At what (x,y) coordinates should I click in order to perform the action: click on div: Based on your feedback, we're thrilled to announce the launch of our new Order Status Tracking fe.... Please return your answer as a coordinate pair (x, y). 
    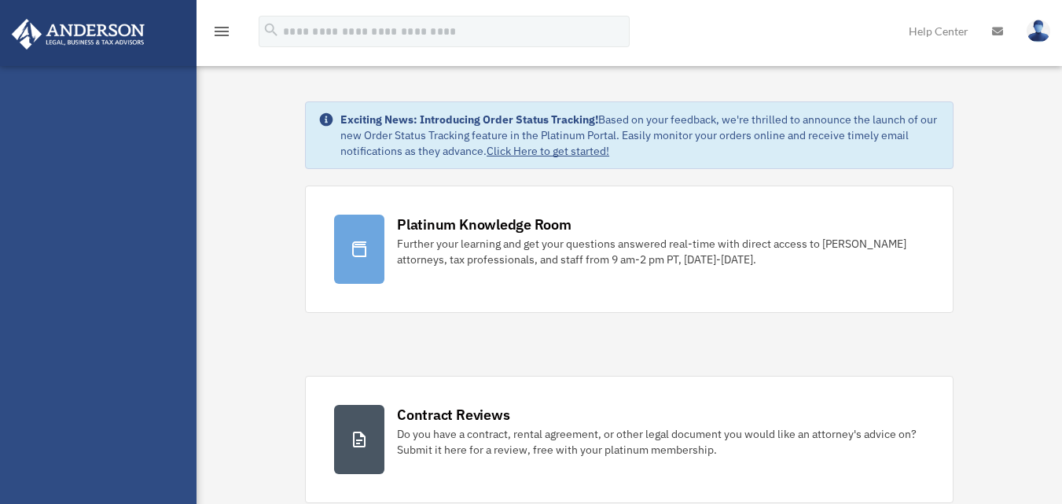
    Looking at the image, I should click on (640, 135).